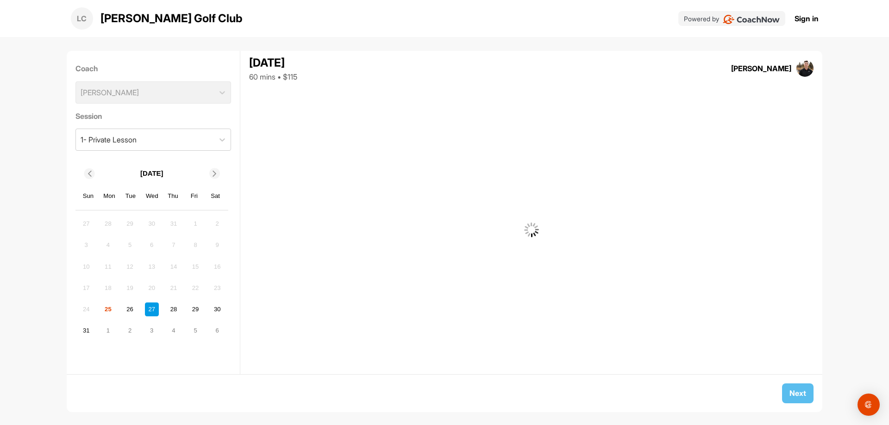 The width and height of the screenshot is (889, 425). Describe the element at coordinates (195, 310) in the screenshot. I see `div: Choose Friday, August 29th, 2025` at that location.